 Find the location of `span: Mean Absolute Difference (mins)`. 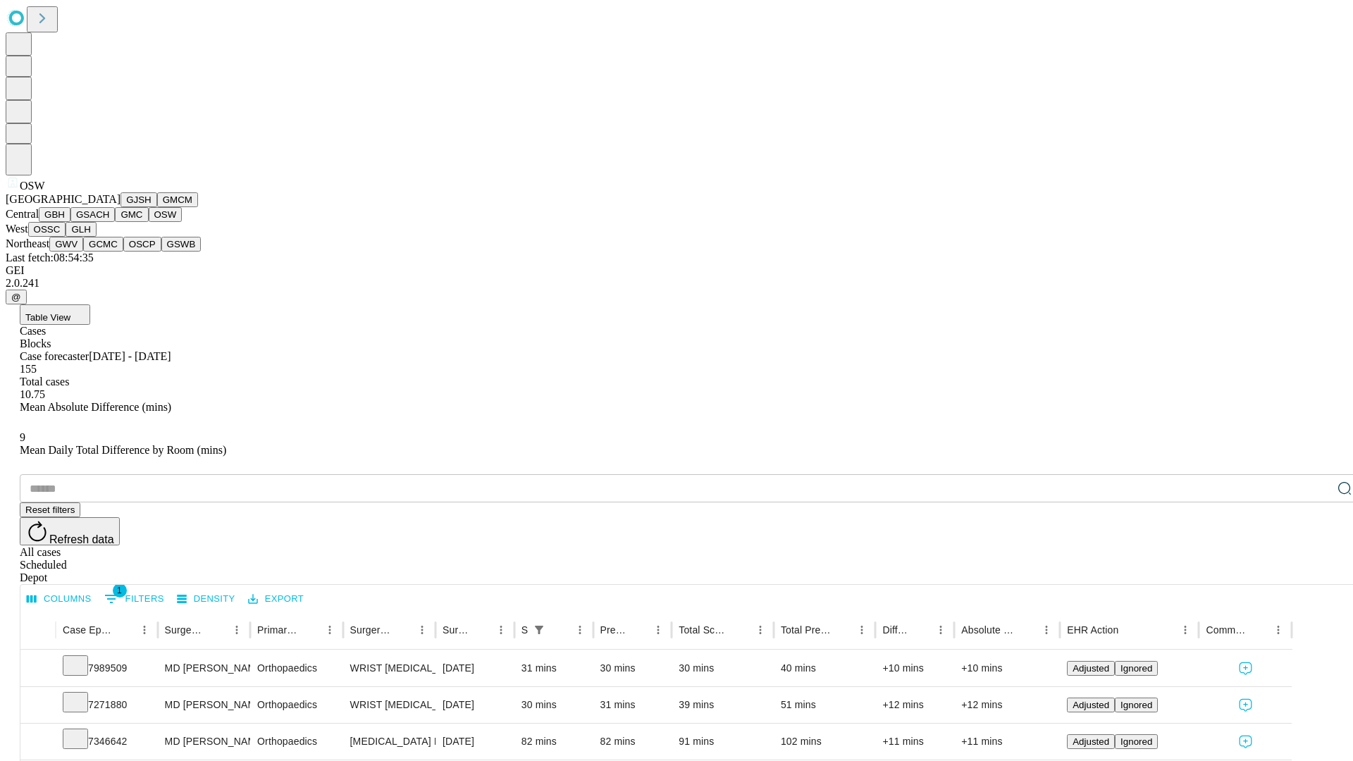

span: Mean Absolute Difference (mins) is located at coordinates (95, 407).